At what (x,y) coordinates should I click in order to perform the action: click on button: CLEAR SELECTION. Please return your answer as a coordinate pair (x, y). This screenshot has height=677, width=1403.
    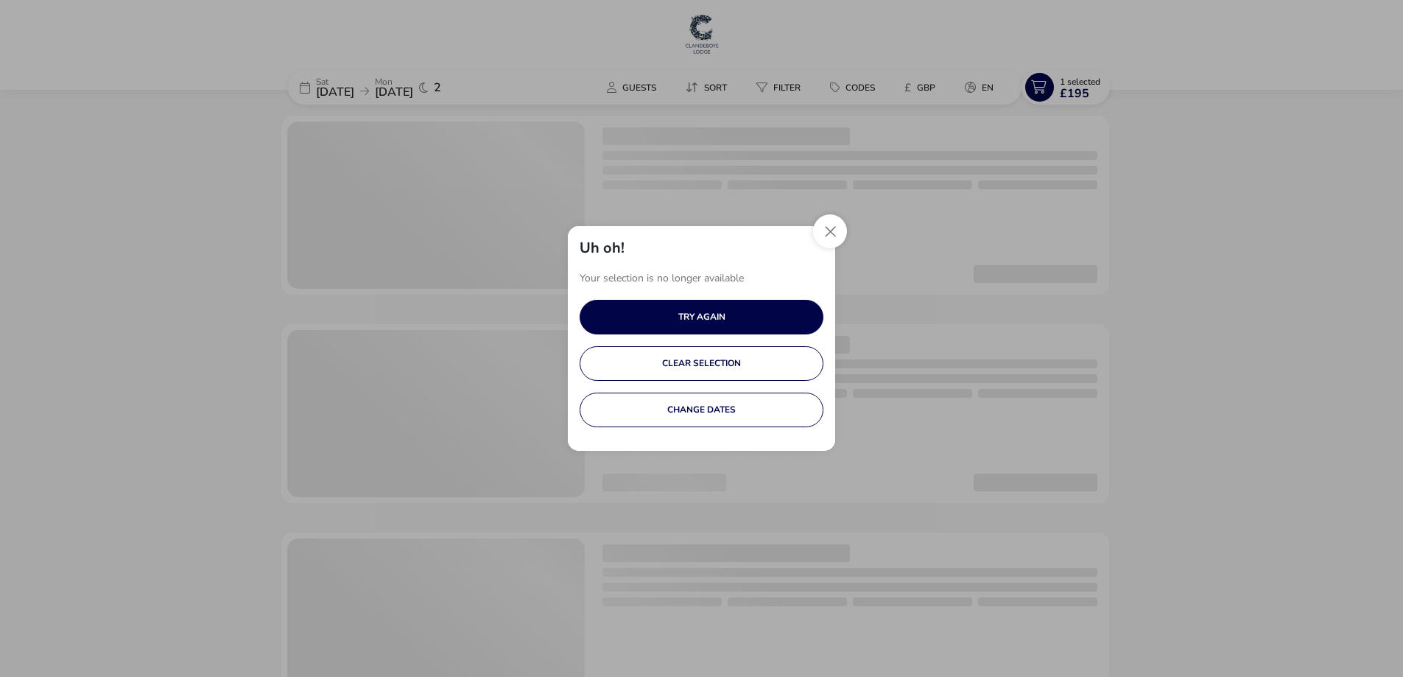
    Looking at the image, I should click on (701, 363).